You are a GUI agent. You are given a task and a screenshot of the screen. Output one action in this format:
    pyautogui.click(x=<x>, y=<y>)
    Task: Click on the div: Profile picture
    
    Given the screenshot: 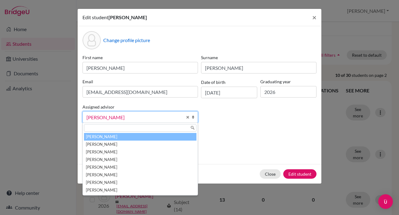 What is the action you would take?
    pyautogui.click(x=92, y=40)
    